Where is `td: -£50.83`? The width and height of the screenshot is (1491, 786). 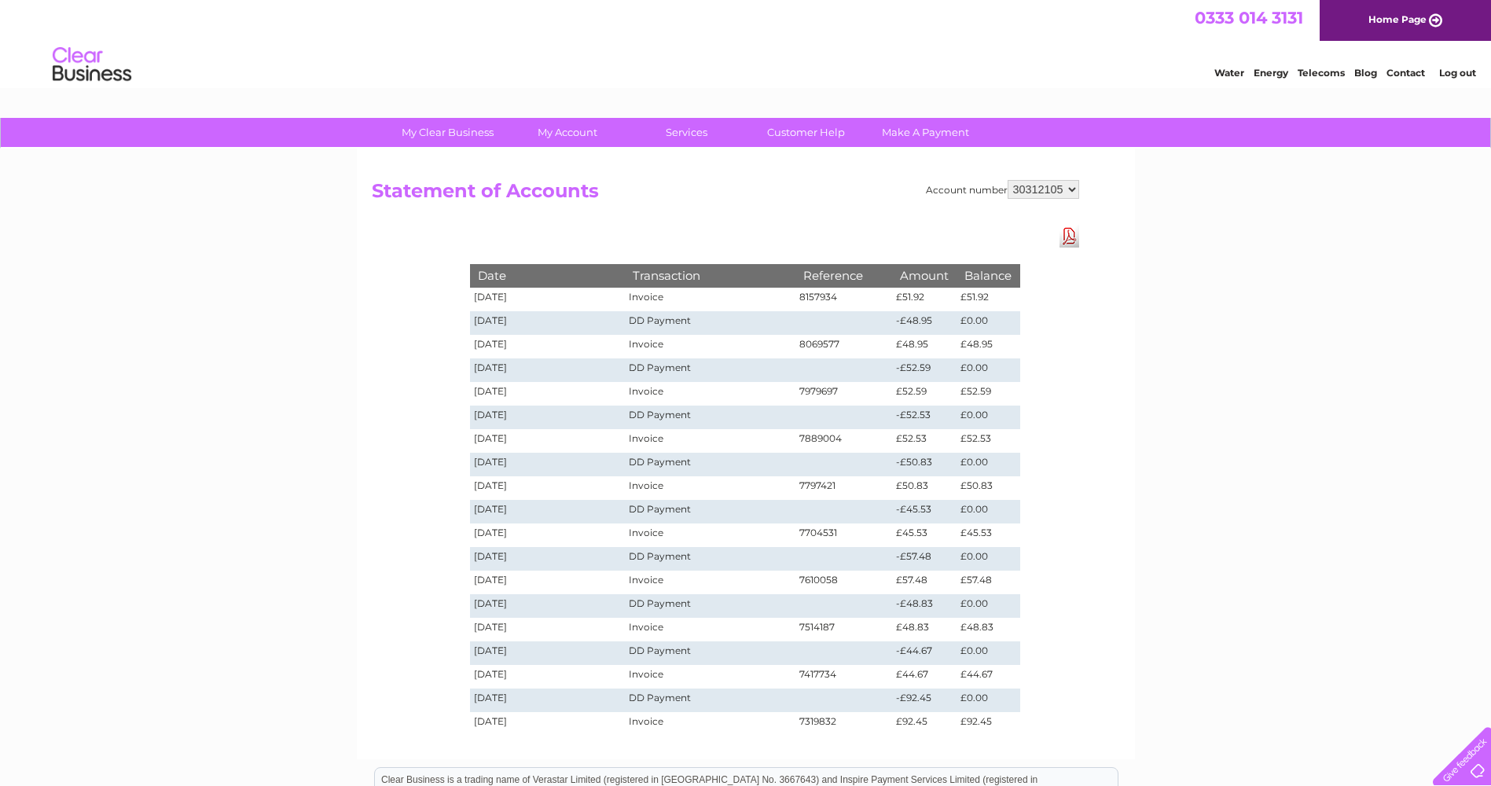
td: -£50.83 is located at coordinates (924, 464).